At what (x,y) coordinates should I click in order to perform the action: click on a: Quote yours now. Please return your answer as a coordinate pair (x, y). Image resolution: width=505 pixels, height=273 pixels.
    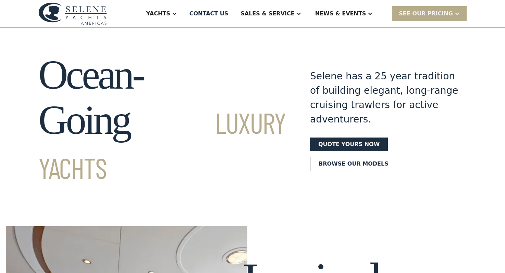
    Looking at the image, I should click on (349, 145).